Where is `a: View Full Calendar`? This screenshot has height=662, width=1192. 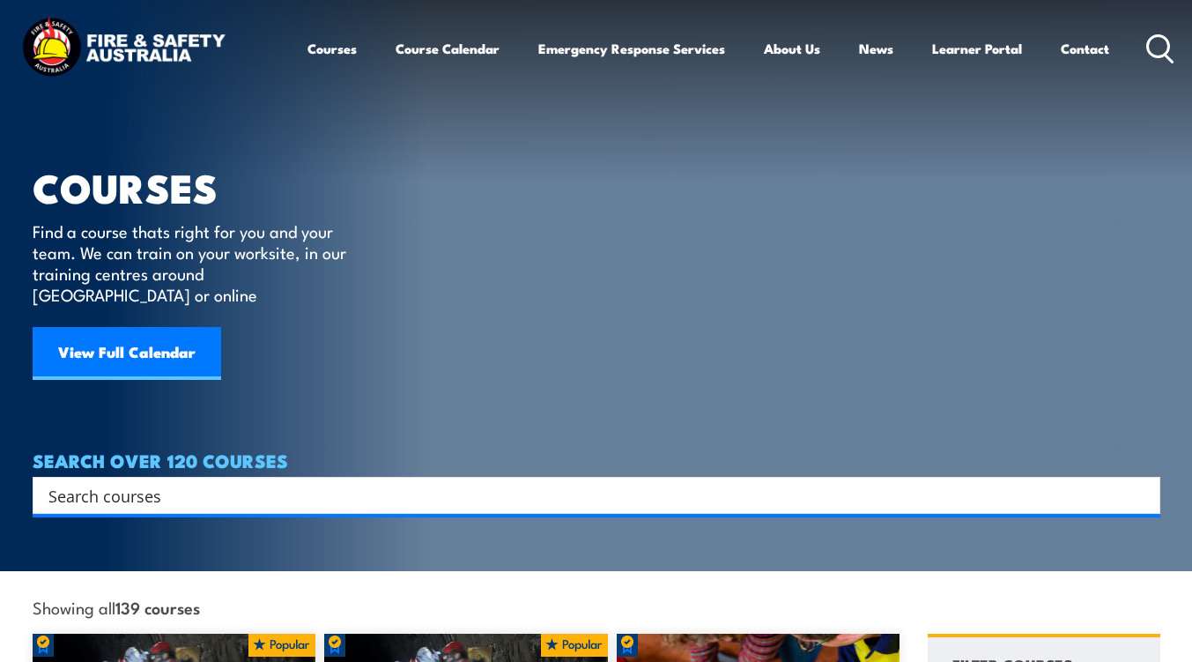 a: View Full Calendar is located at coordinates (127, 353).